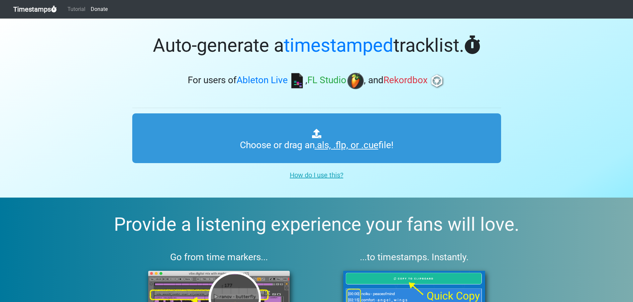 The width and height of the screenshot is (633, 302). What do you see at coordinates (297, 81) in the screenshot?
I see `img: ableton.png` at bounding box center [297, 81].